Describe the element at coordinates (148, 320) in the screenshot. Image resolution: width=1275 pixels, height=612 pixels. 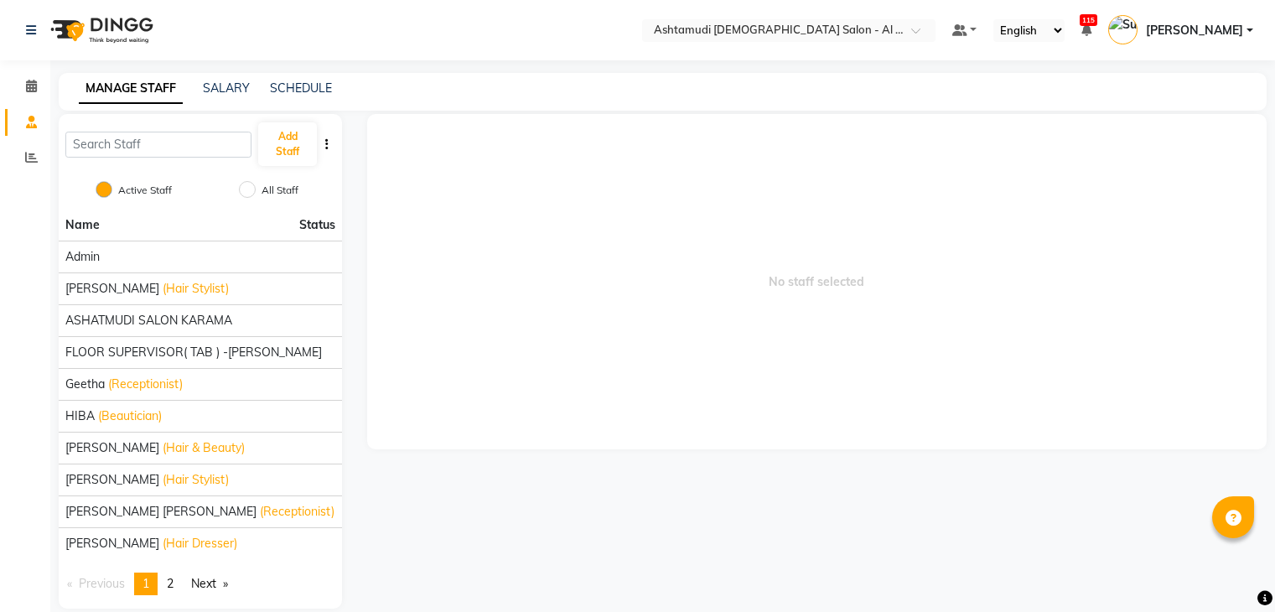
I see `span: ASHATMUDI SALON KARAMA` at that location.